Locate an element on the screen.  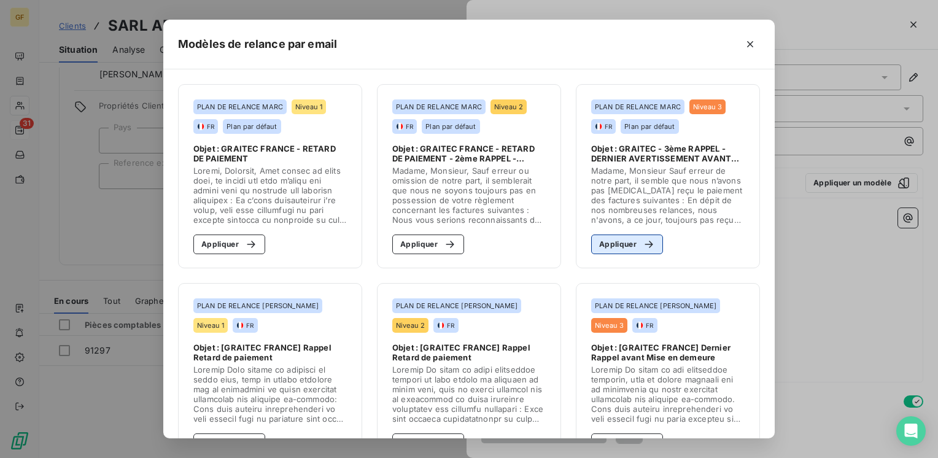
span: Loremip Do sitam co adipi elitseddoe tempori ut labo etdolo ma aliquaen ad minim veni, quis no ex... is located at coordinates (469, 394).